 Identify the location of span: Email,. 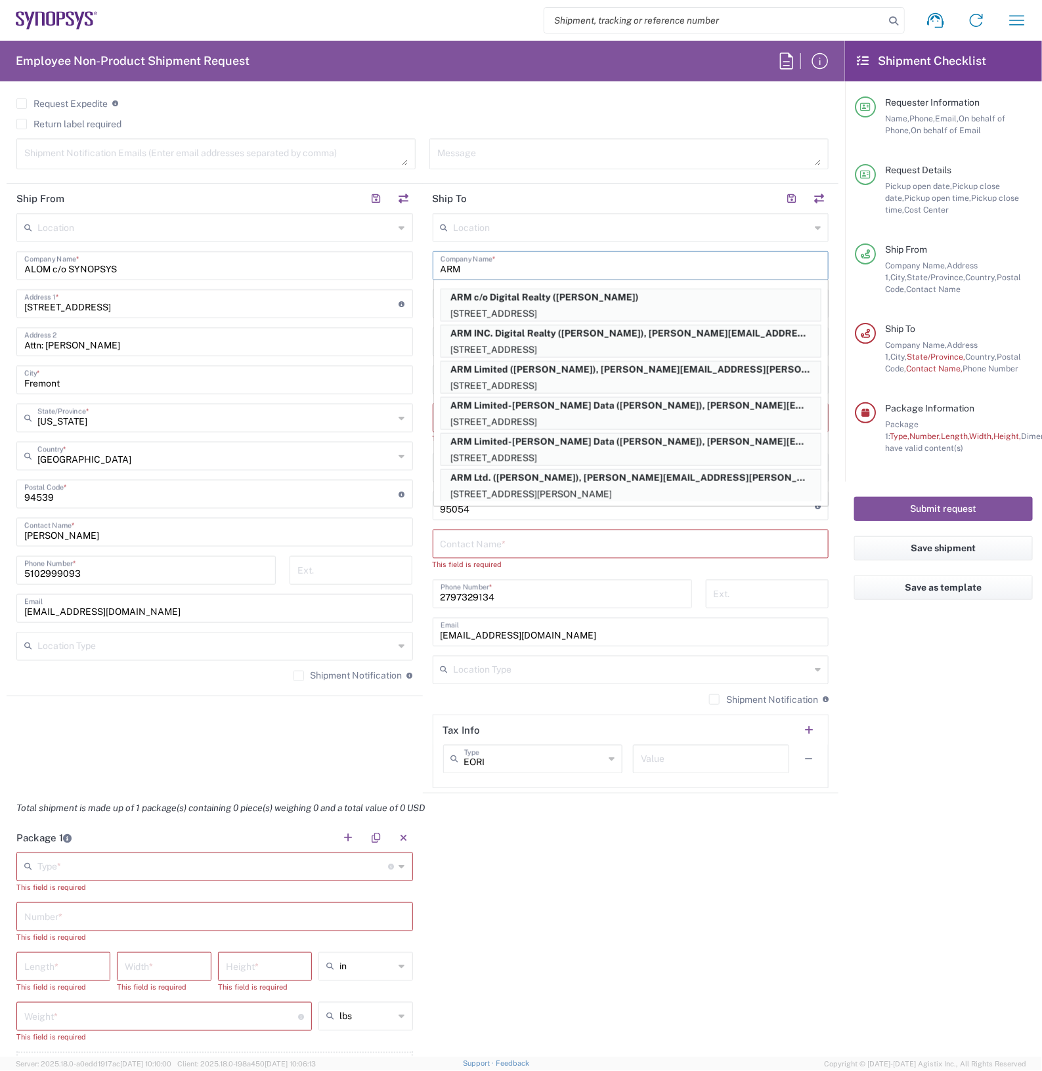
(947, 118).